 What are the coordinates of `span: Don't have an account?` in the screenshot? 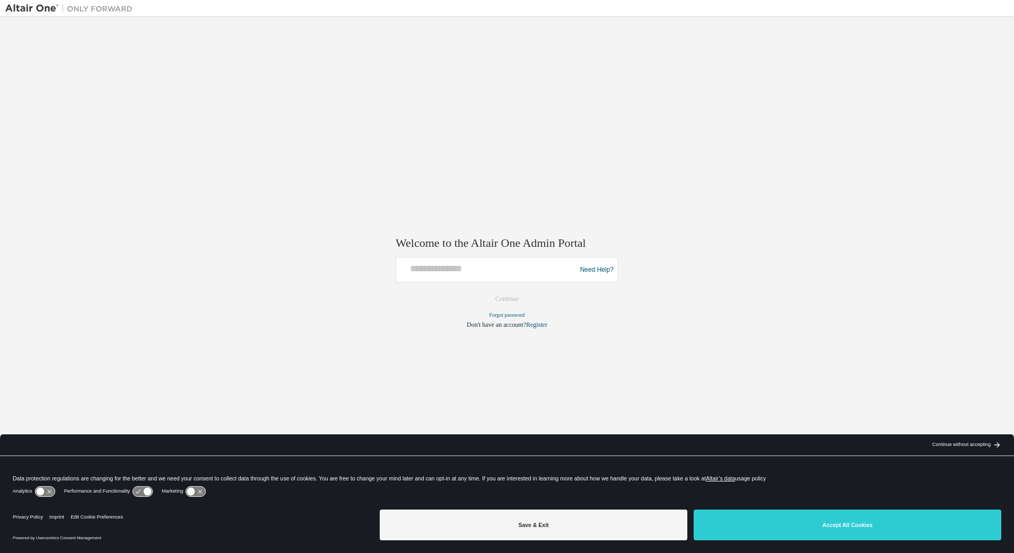 It's located at (496, 325).